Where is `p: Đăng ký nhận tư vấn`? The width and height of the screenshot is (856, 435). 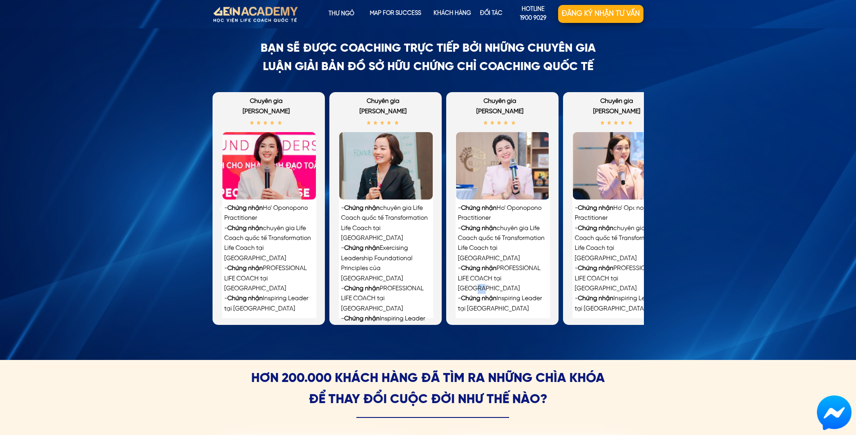 p: Đăng ký nhận tư vấn is located at coordinates (601, 14).